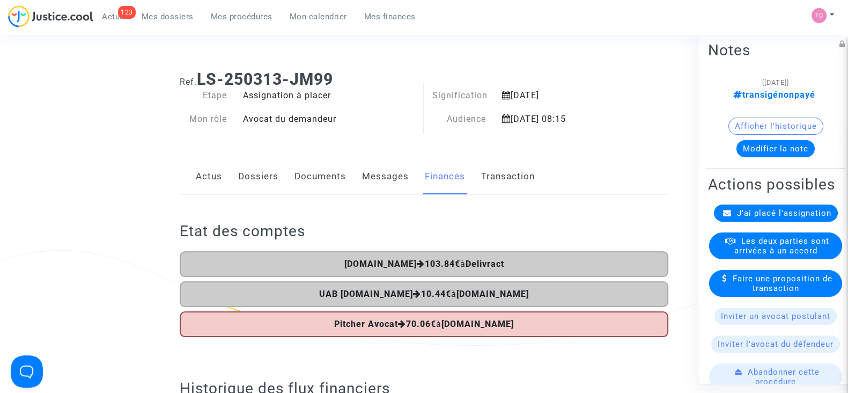 This screenshot has width=848, height=393. I want to click on span: Actus, so click(113, 17).